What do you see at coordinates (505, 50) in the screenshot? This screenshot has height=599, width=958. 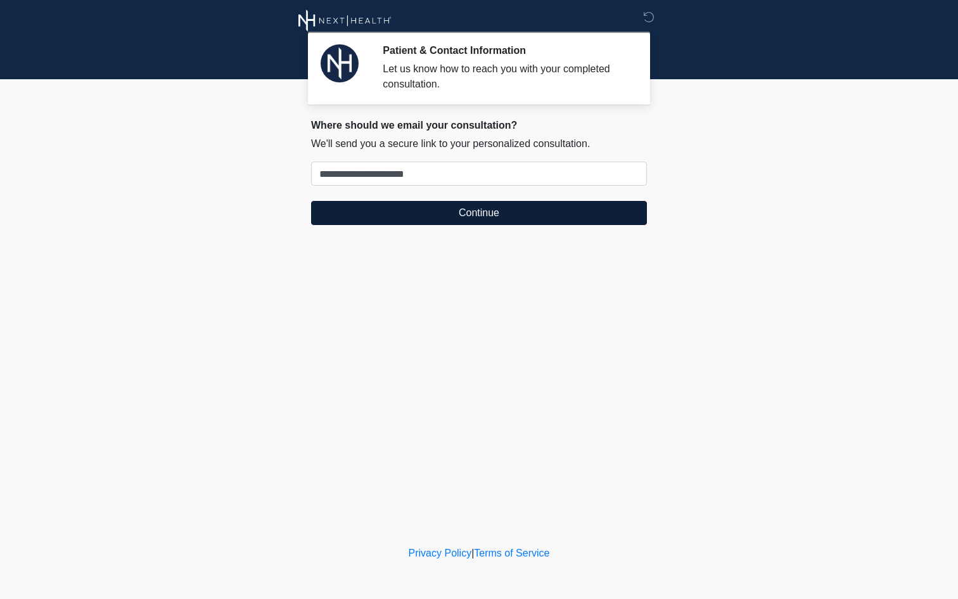 I see `h2: Patient & Contact Information` at bounding box center [505, 50].